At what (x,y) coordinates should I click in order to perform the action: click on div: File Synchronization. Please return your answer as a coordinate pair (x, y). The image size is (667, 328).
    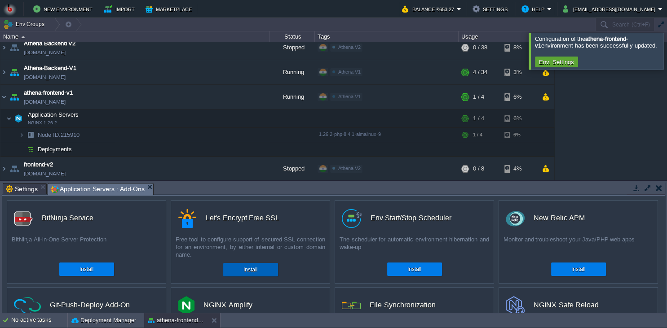
    Looking at the image, I should click on (402, 305).